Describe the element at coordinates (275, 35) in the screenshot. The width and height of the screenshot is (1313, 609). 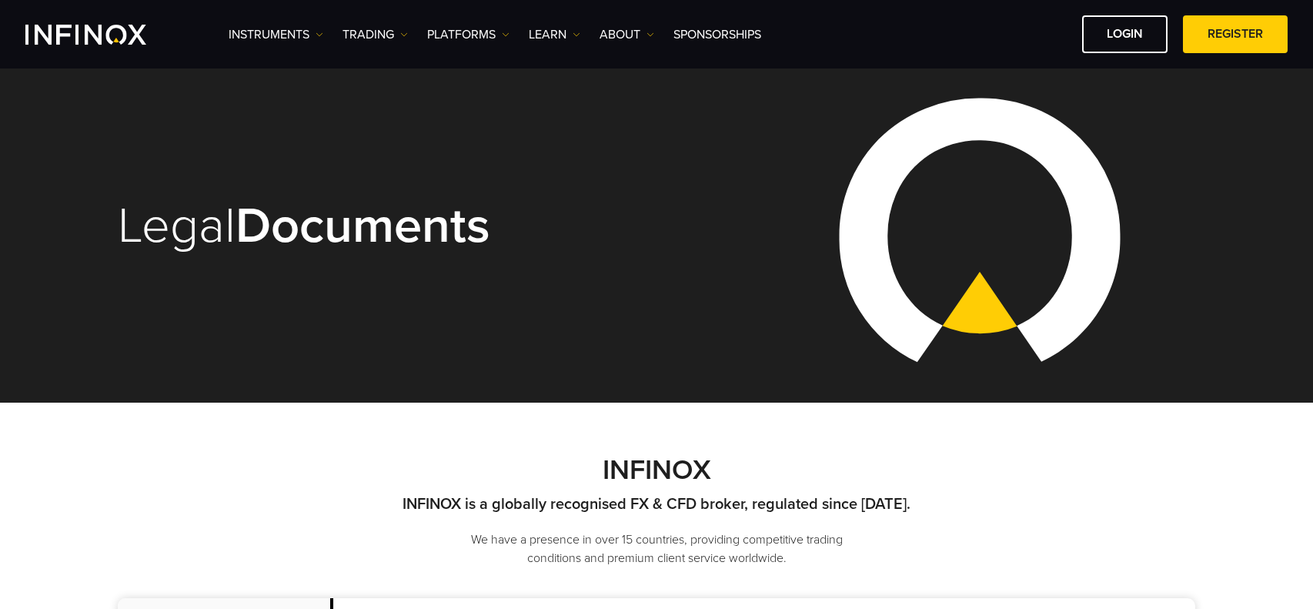
I see `a: Instruments` at that location.